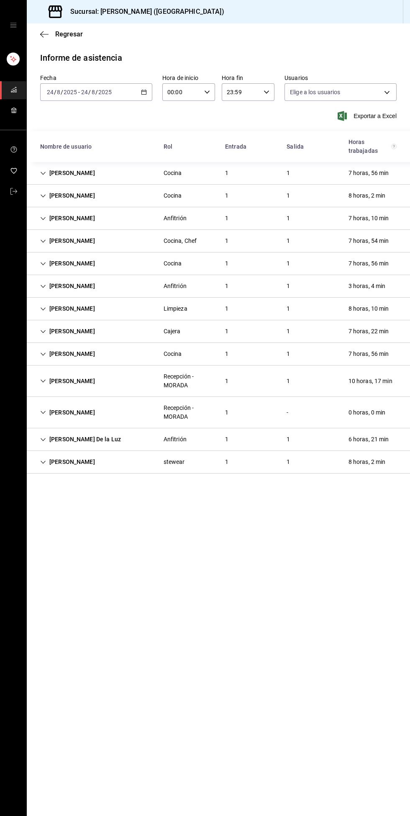 The width and height of the screenshot is (410, 816). Describe the element at coordinates (296, 78) in the screenshot. I see `font: Usuarios` at that location.